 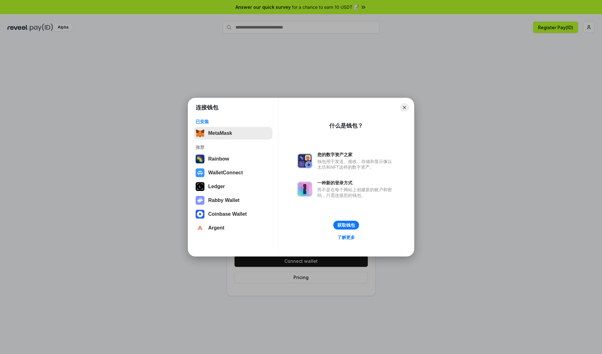 What do you see at coordinates (200, 133) in the screenshot?
I see `img: svg+xml,%3Csvg%20fill%3D%22none%22%20height%3D%2233%22%20viewBox%3D%220%200%2035%2033%22%20width%...` at bounding box center [200, 133].